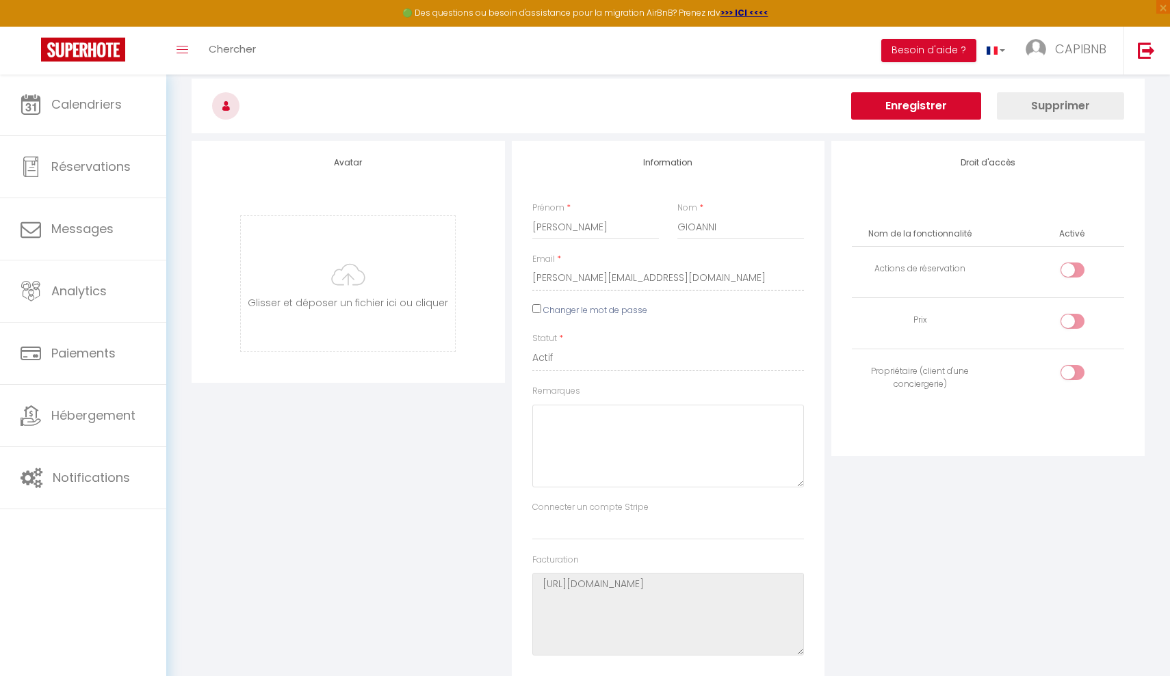  Describe the element at coordinates (544, 339) in the screenshot. I see `label: Statut` at that location.